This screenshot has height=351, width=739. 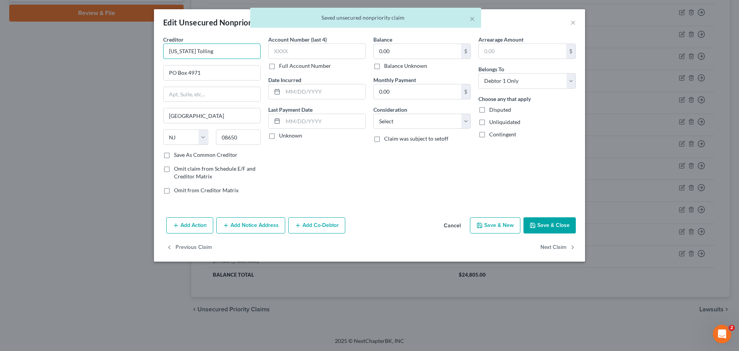 I want to click on label: Account Number (last 4), so click(x=298, y=39).